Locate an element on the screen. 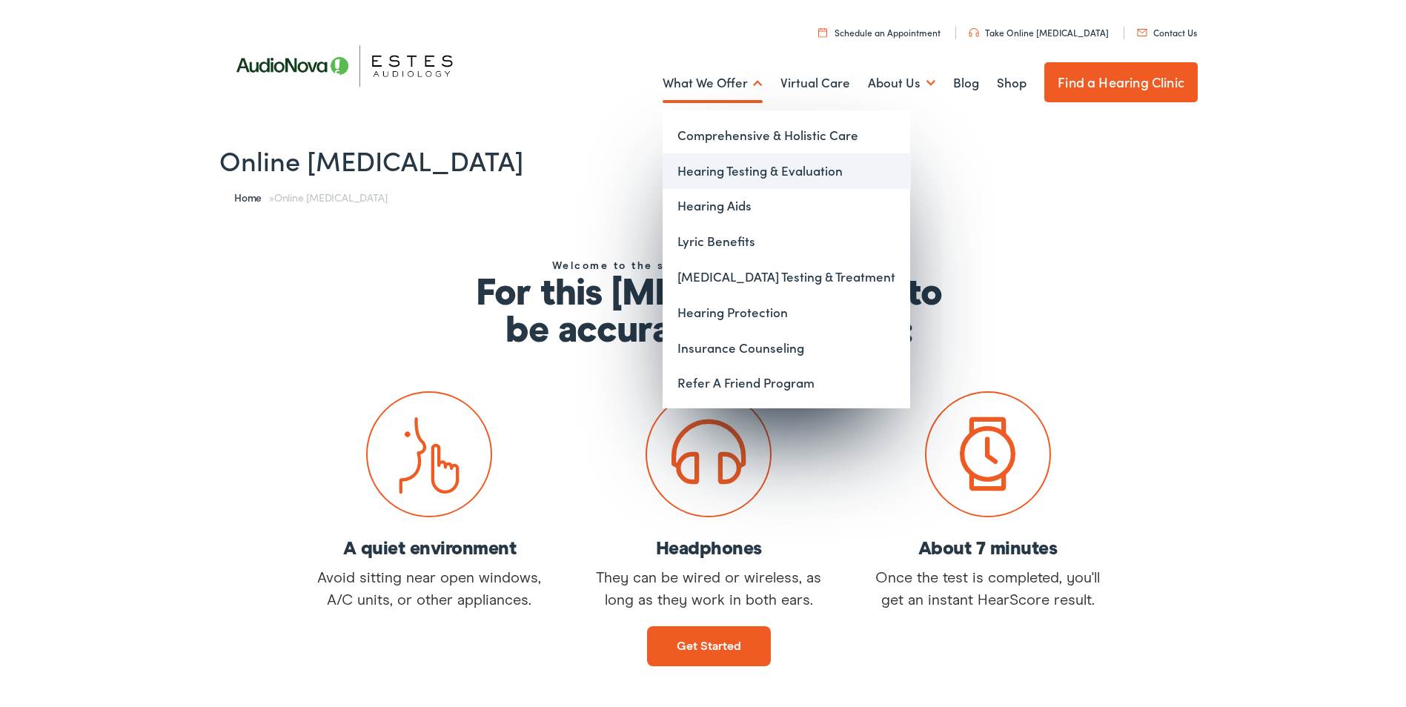 The height and width of the screenshot is (707, 1406). a: Schedule an Appointment is located at coordinates (879, 29).